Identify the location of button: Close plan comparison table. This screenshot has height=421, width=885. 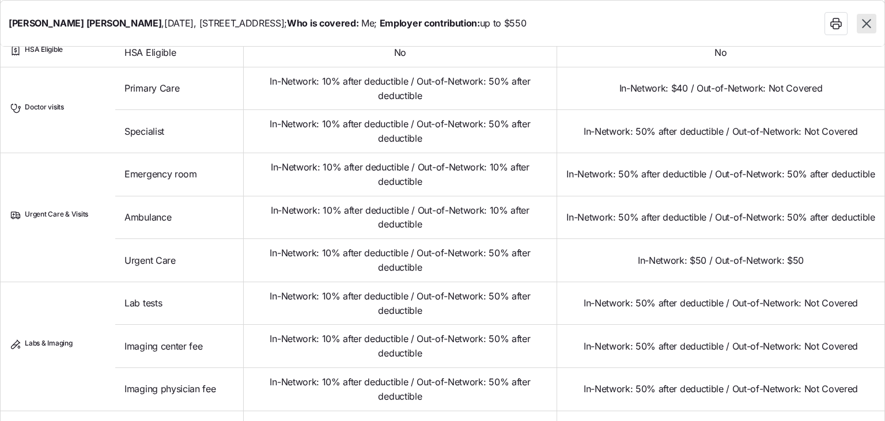
(867, 24).